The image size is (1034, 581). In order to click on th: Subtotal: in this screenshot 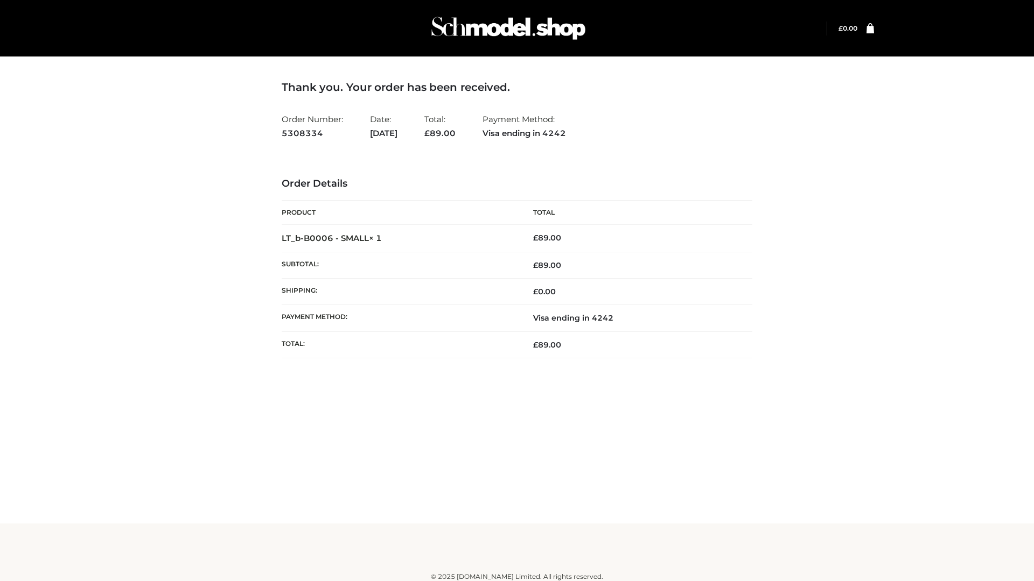, I will do `click(399, 265)`.